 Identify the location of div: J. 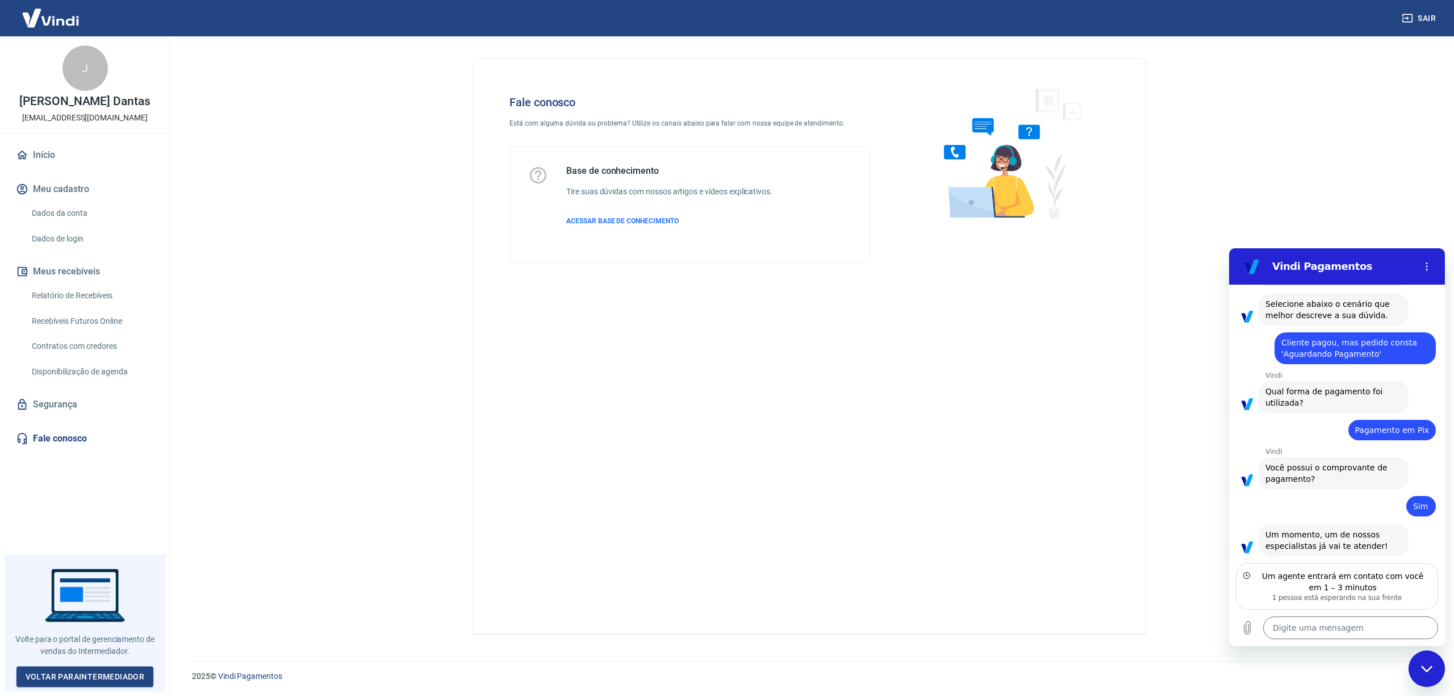
(85, 68).